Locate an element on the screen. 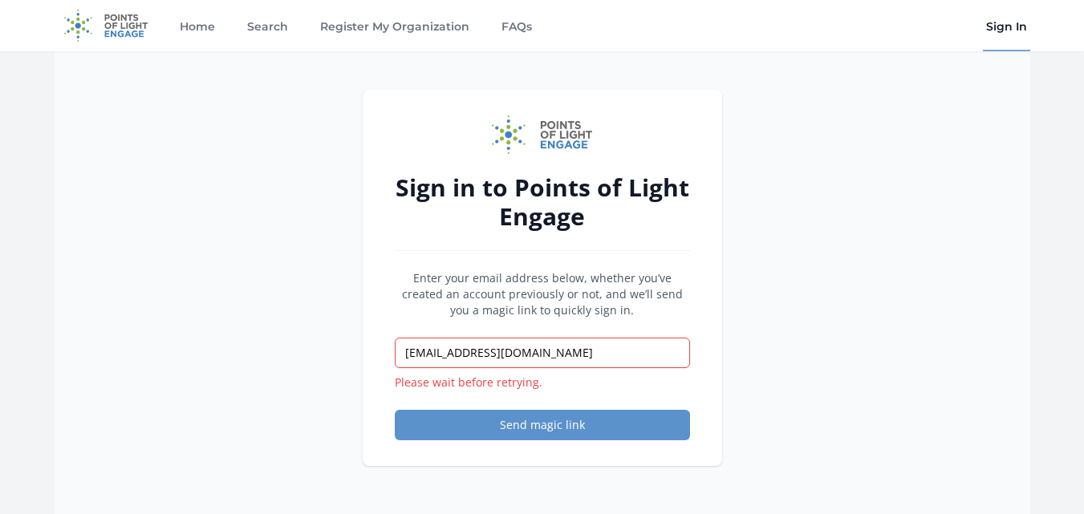  button: Send magic link is located at coordinates (542, 425).